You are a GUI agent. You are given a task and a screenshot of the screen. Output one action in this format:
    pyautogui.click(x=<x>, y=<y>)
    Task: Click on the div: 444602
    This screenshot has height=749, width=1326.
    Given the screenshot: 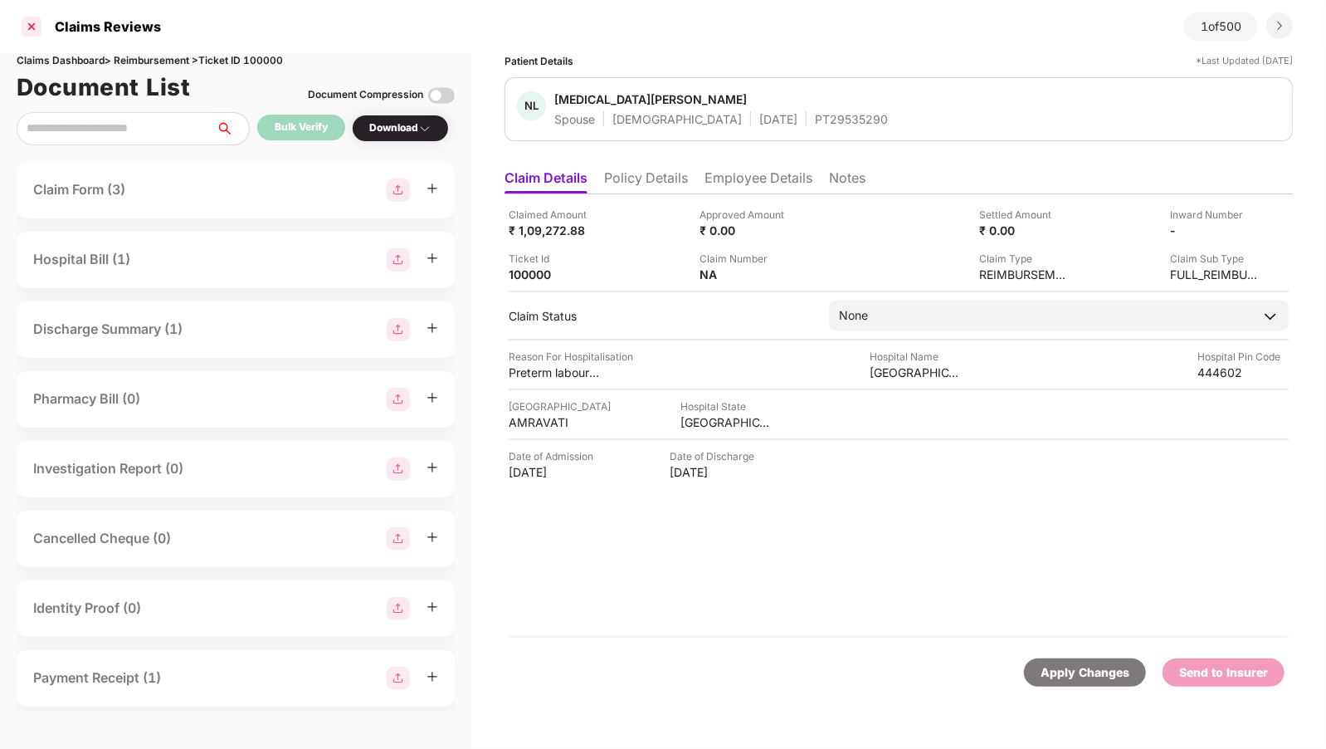 What is the action you would take?
    pyautogui.click(x=1243, y=372)
    